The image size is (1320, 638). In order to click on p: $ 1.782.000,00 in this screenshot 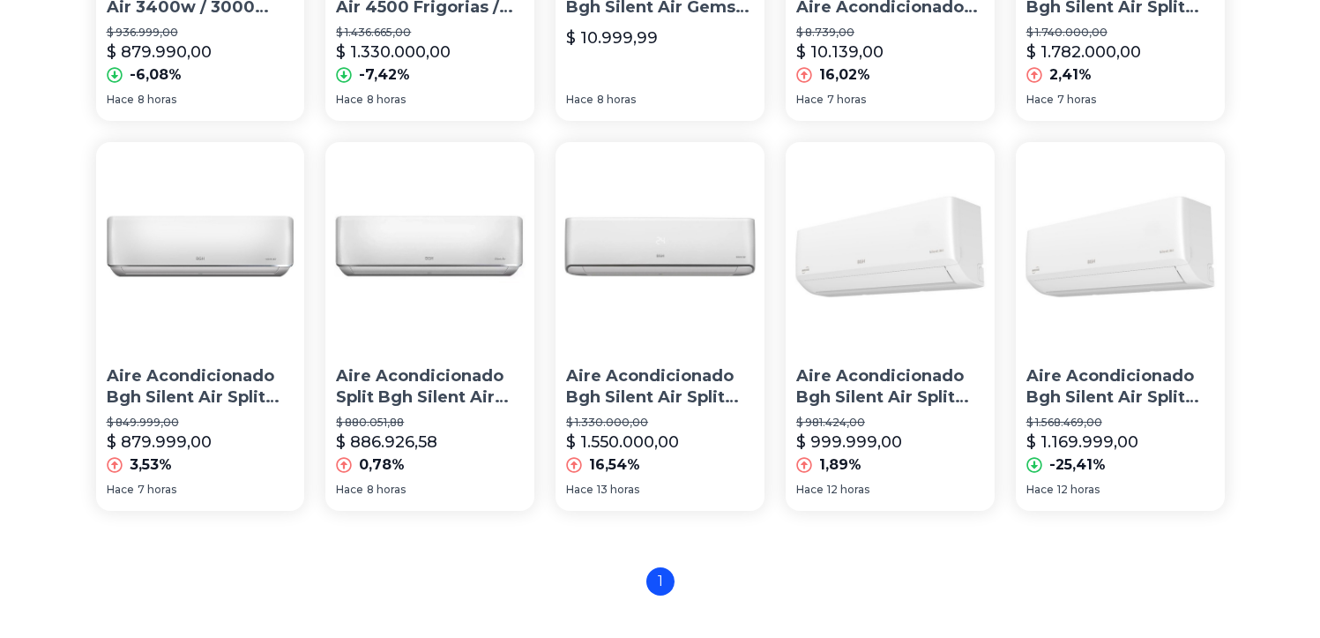, I will do `click(1084, 52)`.